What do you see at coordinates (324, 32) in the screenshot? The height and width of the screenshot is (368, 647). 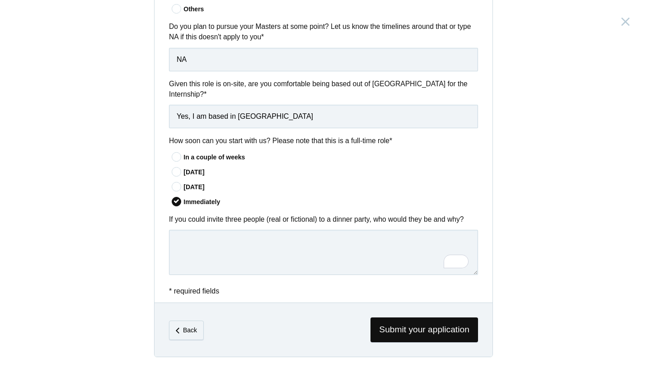 I see `label: Do you plan to pursue your Masters at some point? Let us know the timelines around that or type N...` at bounding box center [324, 32].